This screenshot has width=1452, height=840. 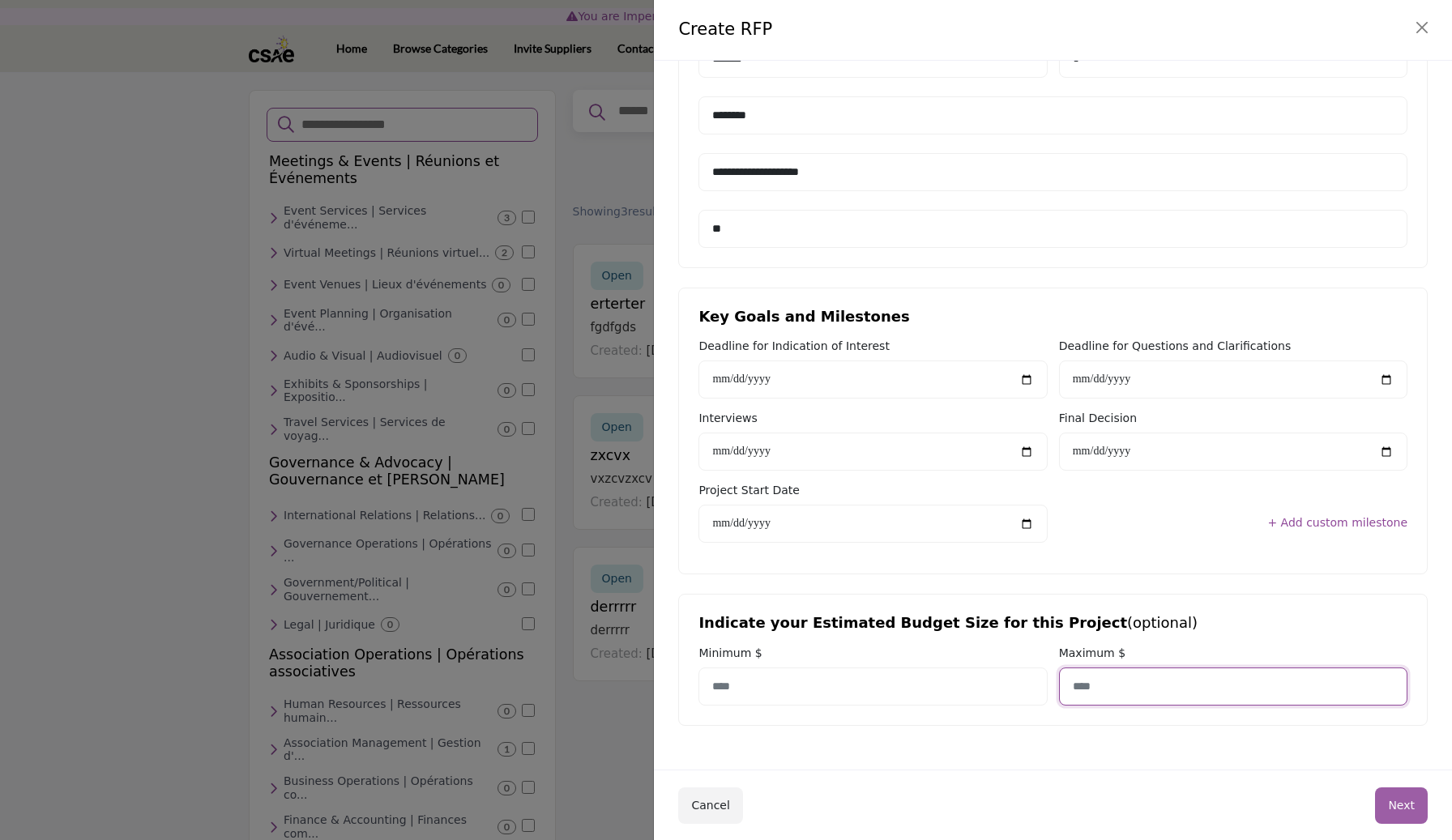 What do you see at coordinates (728, 418) in the screenshot?
I see `label: Interviews` at bounding box center [728, 418].